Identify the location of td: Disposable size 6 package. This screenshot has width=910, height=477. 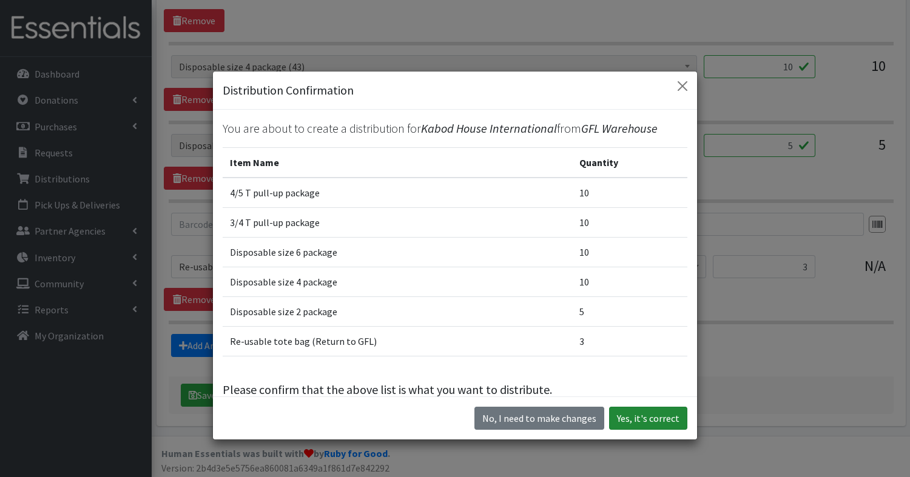
(397, 252).